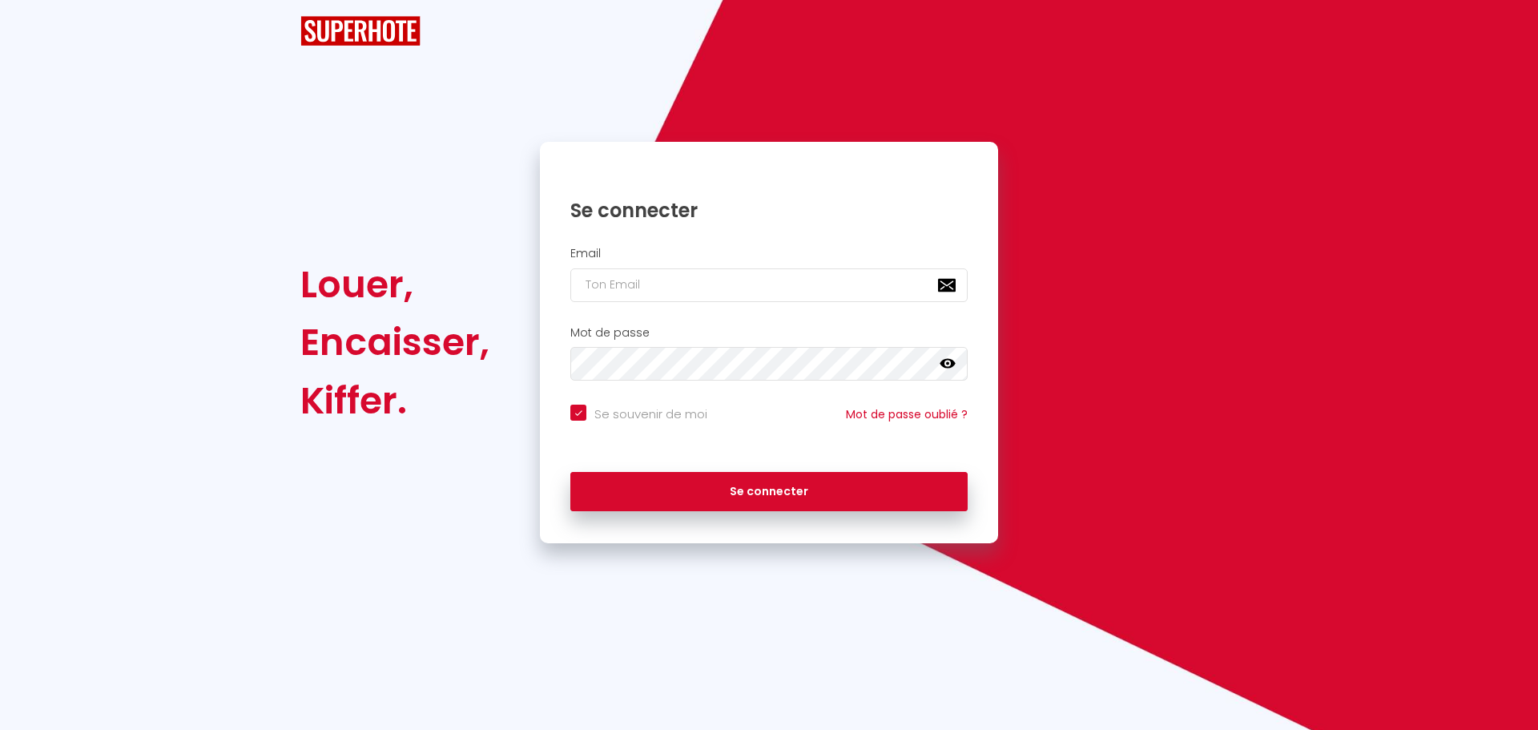 The width and height of the screenshot is (1538, 730). Describe the element at coordinates (361, 30) in the screenshot. I see `img: SuperHote logo` at that location.